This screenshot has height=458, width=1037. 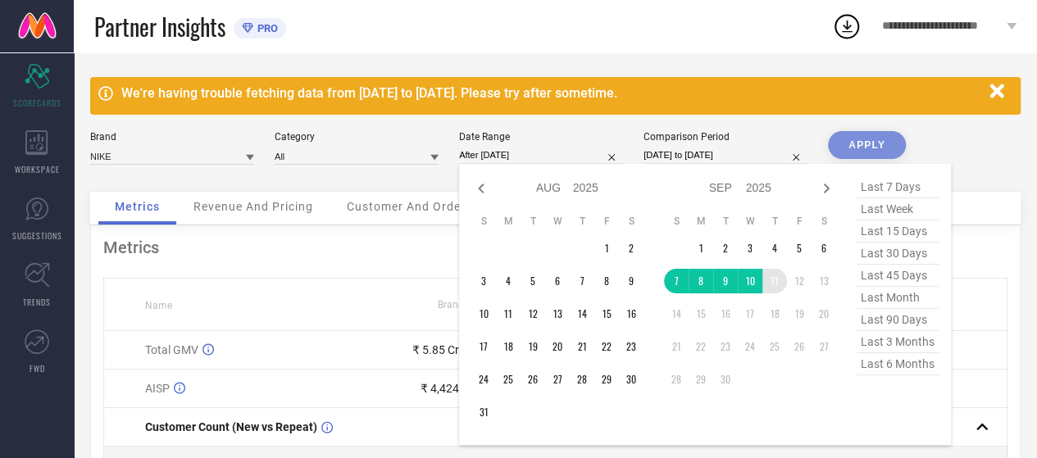 What do you see at coordinates (158, 306) in the screenshot?
I see `span: Name` at bounding box center [158, 306].